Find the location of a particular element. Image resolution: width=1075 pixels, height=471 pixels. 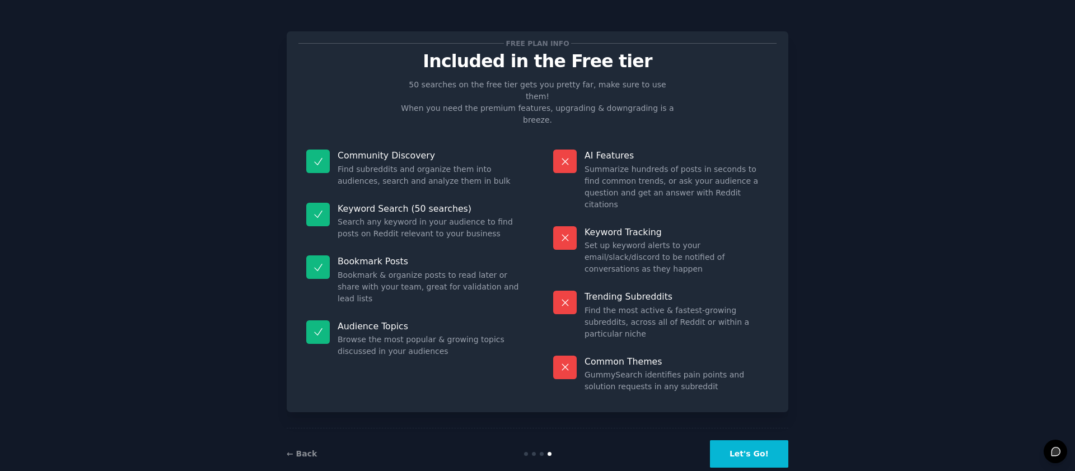

p: Trending Subreddits is located at coordinates (676, 296).